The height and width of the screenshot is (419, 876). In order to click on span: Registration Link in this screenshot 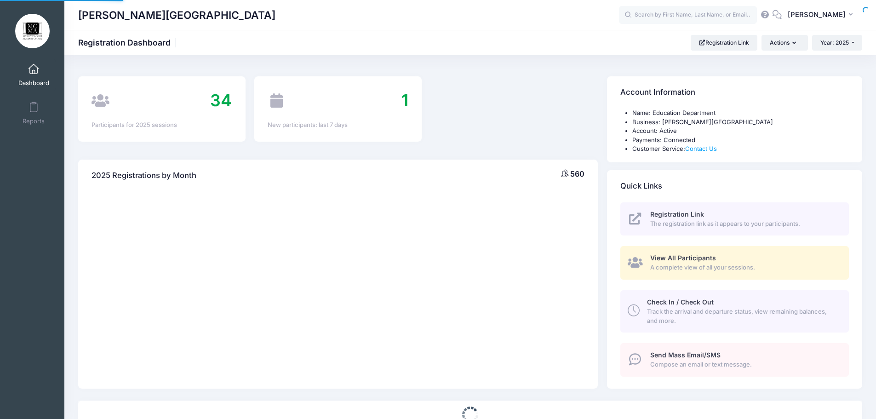, I will do `click(677, 214)`.